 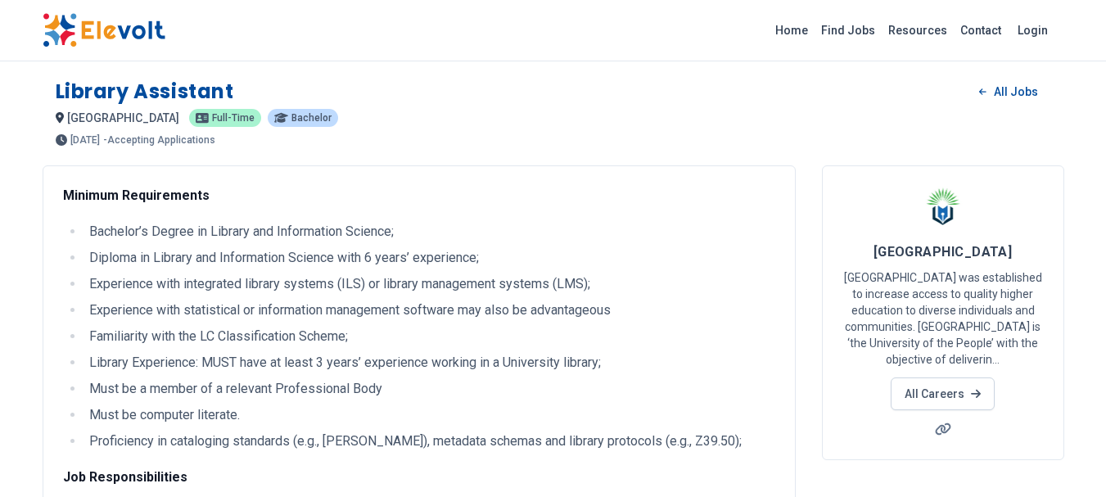 What do you see at coordinates (1033, 30) in the screenshot?
I see `a: Login` at bounding box center [1033, 30].